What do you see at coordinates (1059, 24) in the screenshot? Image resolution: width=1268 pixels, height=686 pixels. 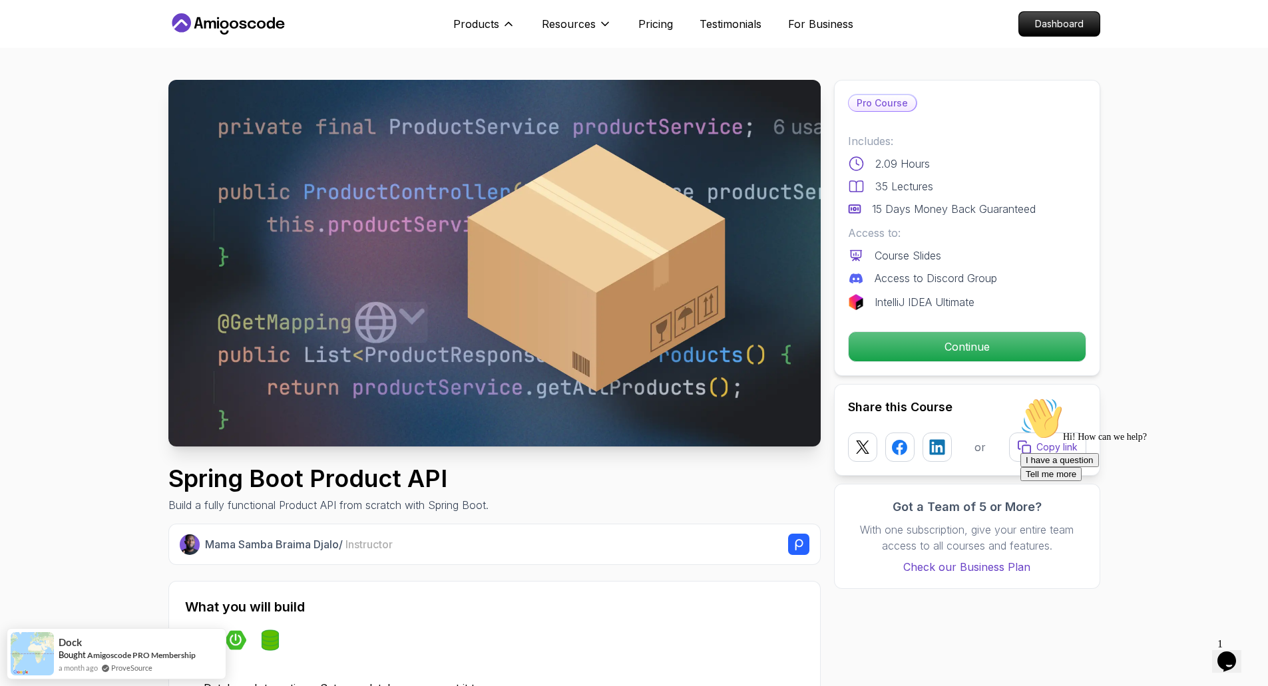 I see `p: Dashboard` at bounding box center [1059, 24].